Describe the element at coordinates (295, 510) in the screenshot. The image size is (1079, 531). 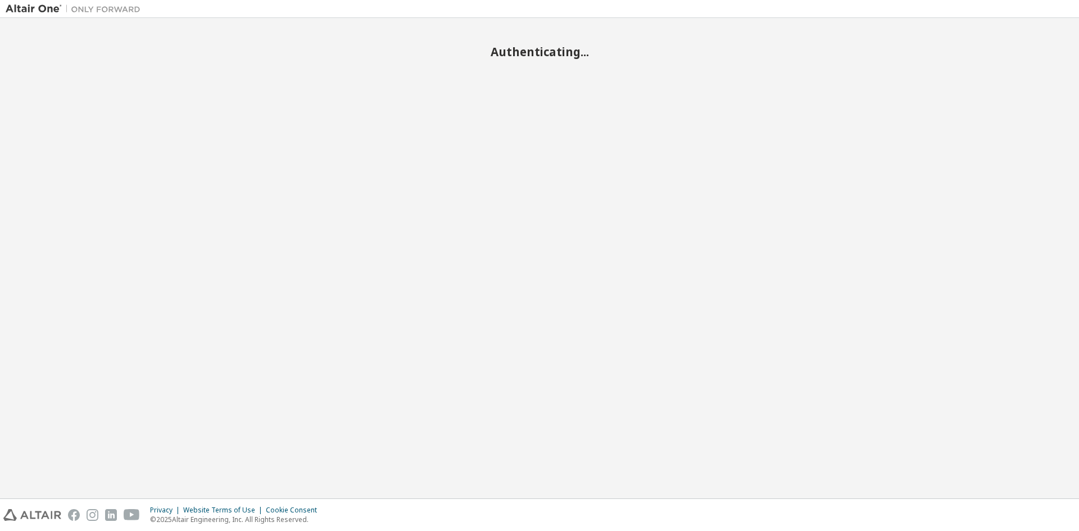
I see `div: Cookie Consent` at that location.